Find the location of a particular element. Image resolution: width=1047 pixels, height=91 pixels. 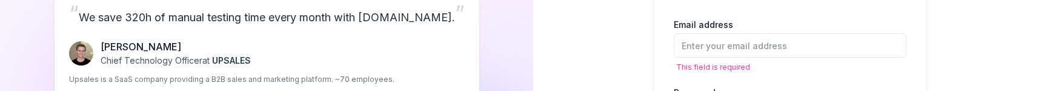

span: This field is required is located at coordinates (713, 67).